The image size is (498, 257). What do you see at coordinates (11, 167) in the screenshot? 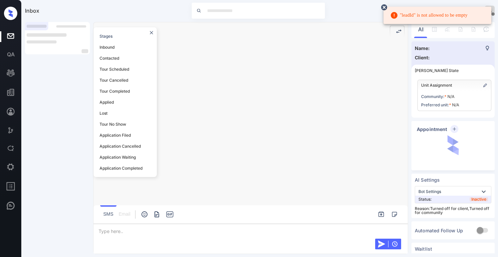
I see `div: Admin` at bounding box center [11, 167].